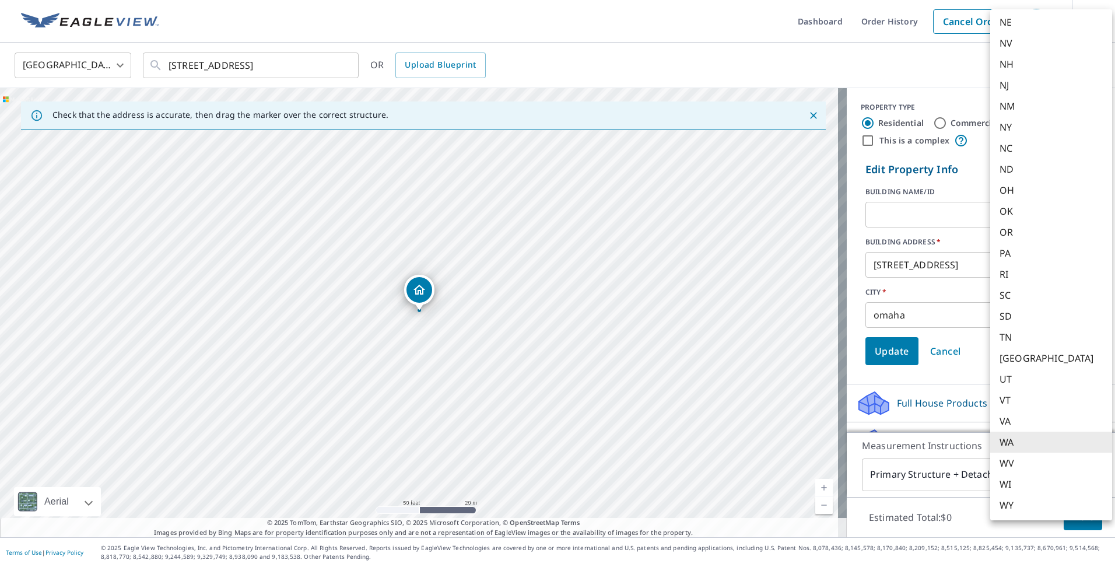  What do you see at coordinates (1007, 106) in the screenshot?
I see `em: NM` at bounding box center [1007, 106].